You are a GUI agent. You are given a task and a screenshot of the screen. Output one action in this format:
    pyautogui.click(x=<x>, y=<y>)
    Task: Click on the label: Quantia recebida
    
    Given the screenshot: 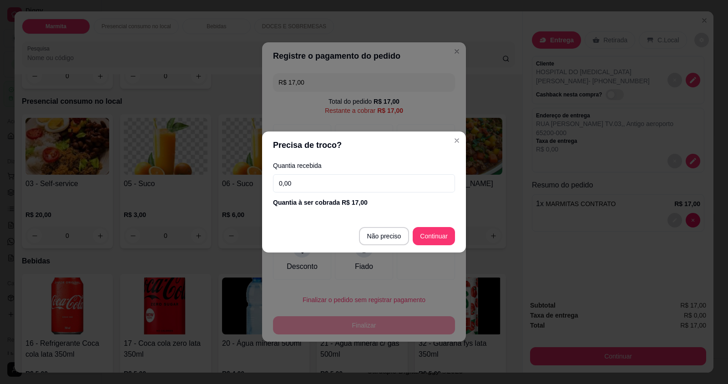 What is the action you would take?
    pyautogui.click(x=364, y=166)
    